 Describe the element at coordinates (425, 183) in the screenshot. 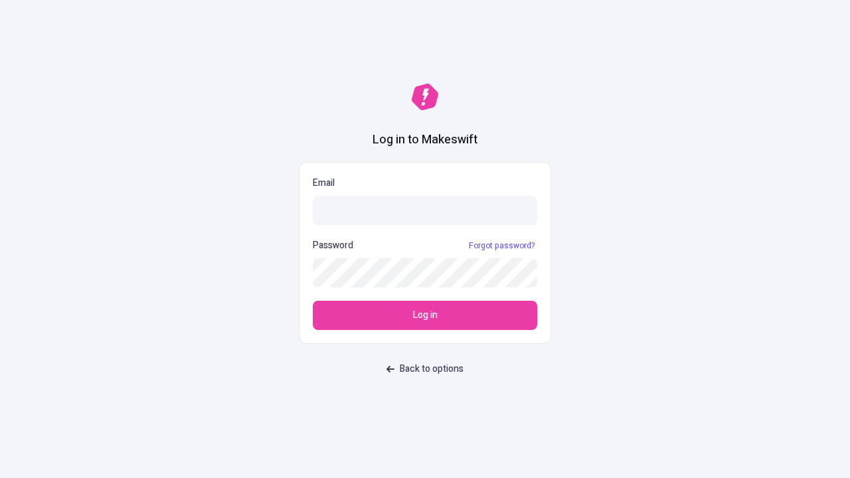

I see `p: Email` at that location.